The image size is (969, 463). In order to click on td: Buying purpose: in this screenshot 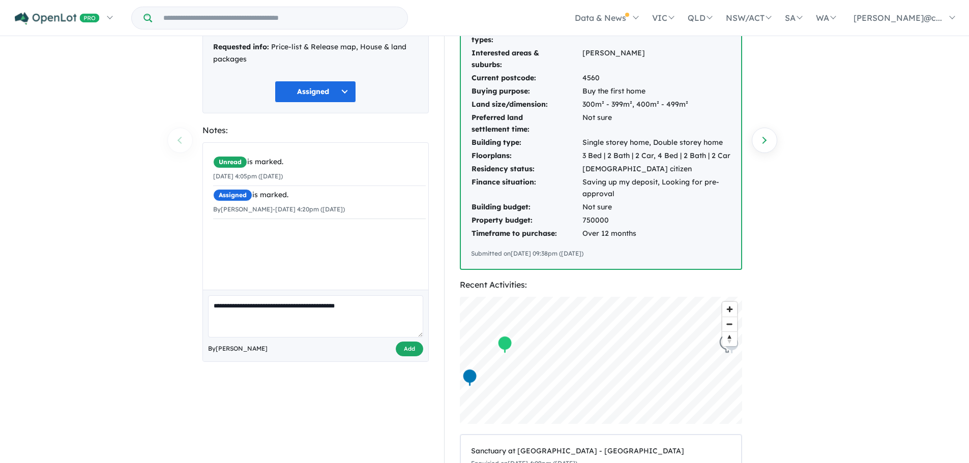, I will do `click(526, 92)`.